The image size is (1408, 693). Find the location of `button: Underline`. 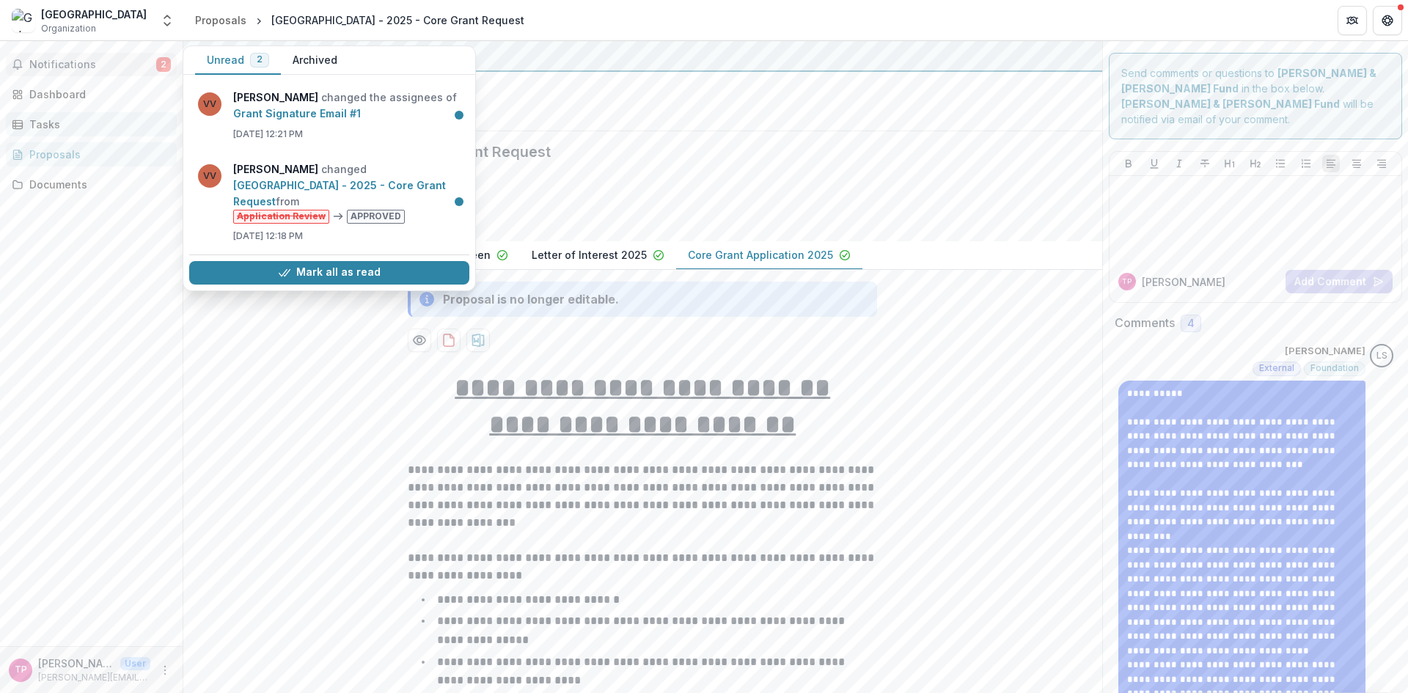

button: Underline is located at coordinates (1154, 164).